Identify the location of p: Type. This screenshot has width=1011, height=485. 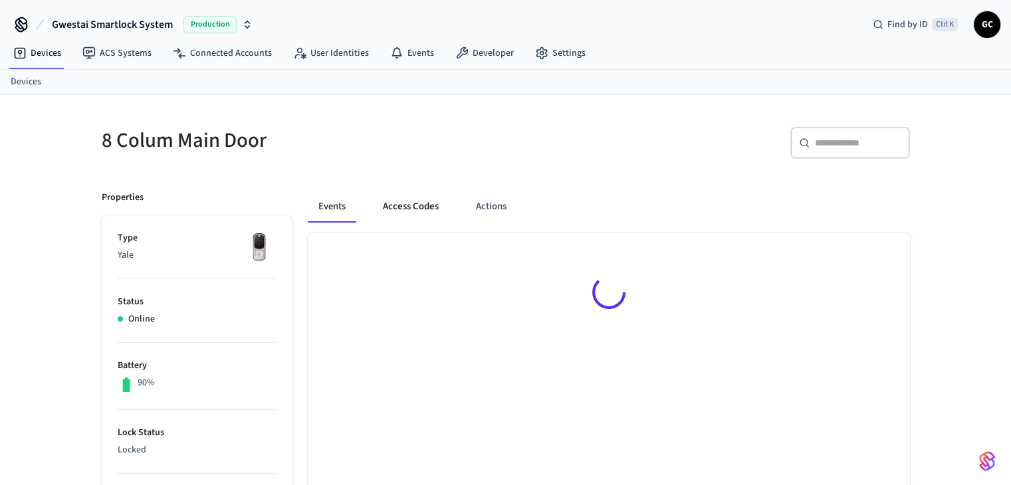
(197, 238).